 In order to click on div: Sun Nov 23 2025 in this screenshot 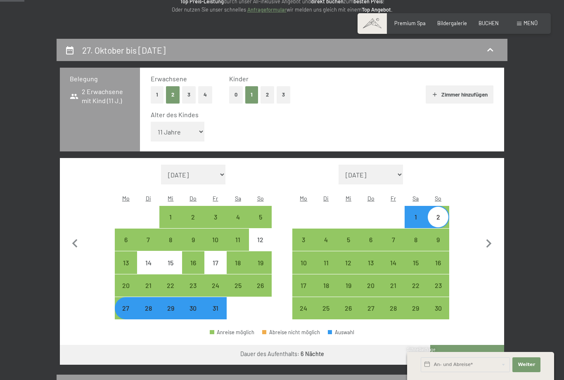, I will do `click(438, 286)`.